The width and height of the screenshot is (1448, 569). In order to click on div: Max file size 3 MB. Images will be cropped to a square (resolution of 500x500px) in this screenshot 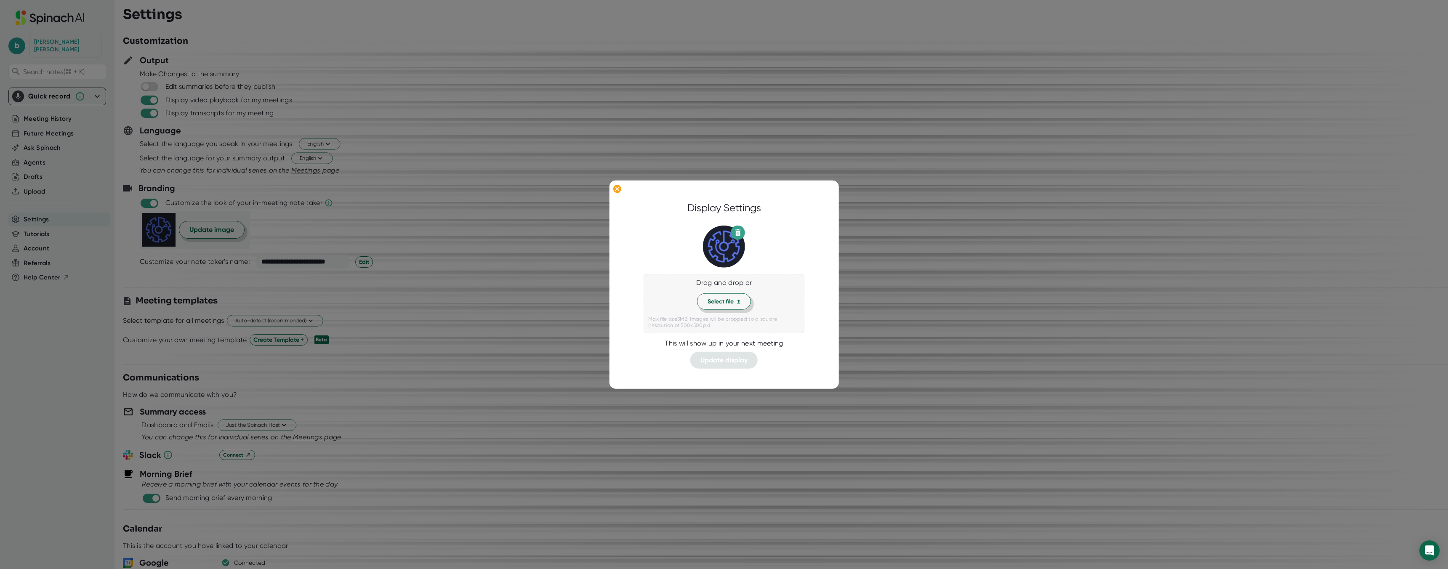, I will do `click(724, 322)`.